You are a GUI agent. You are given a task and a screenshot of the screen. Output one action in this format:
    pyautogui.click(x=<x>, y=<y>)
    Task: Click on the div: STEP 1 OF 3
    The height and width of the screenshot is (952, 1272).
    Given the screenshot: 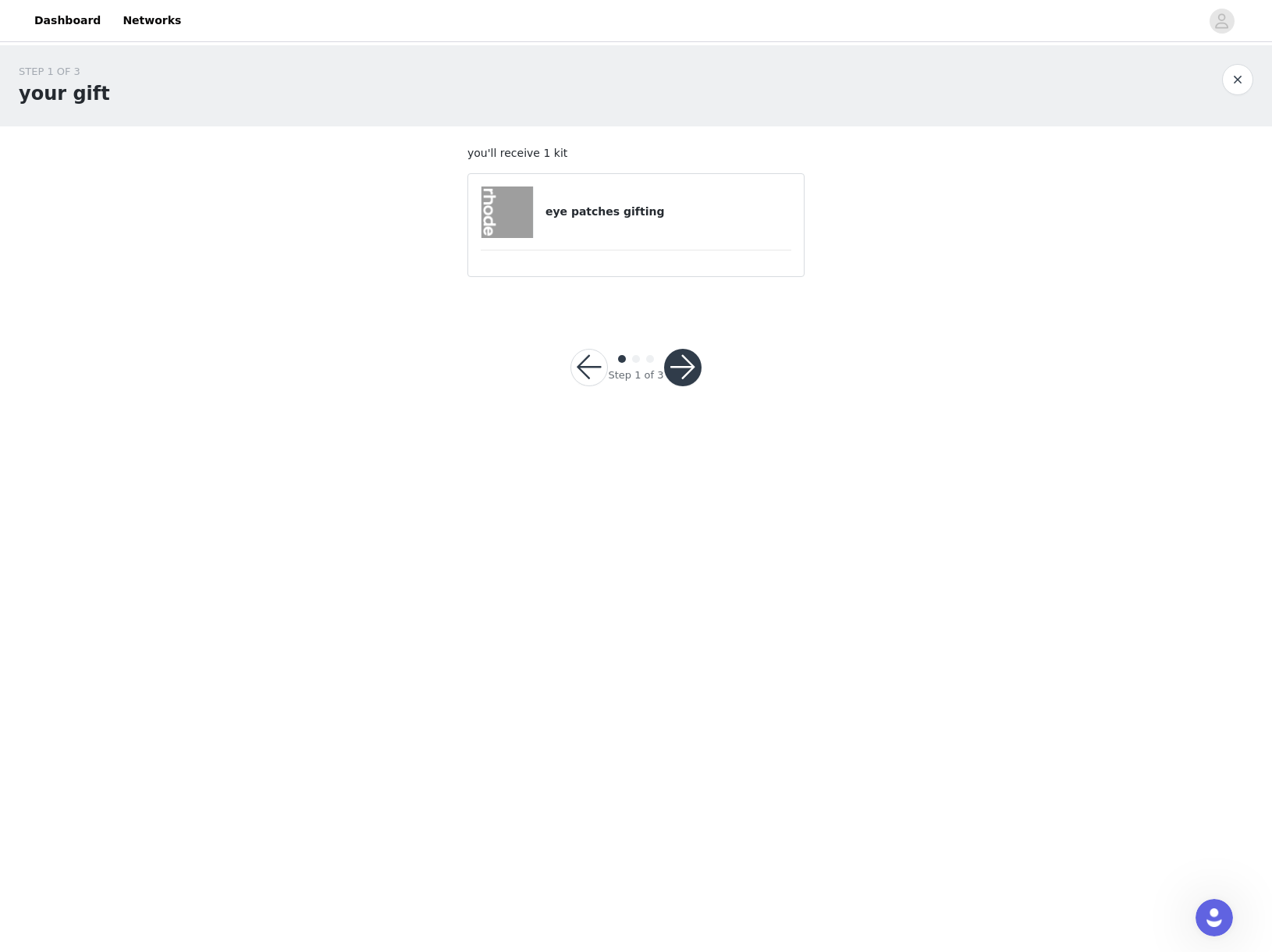 What is the action you would take?
    pyautogui.click(x=64, y=72)
    